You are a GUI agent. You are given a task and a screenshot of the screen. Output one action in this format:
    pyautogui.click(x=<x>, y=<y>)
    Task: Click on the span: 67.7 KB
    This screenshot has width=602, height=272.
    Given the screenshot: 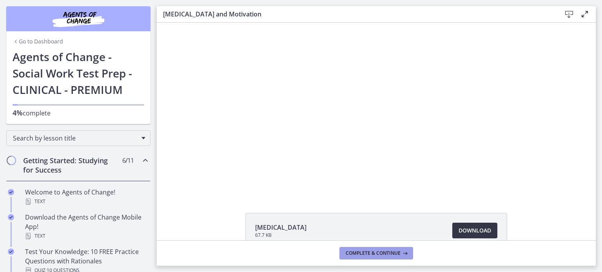 What is the action you would take?
    pyautogui.click(x=280, y=235)
    